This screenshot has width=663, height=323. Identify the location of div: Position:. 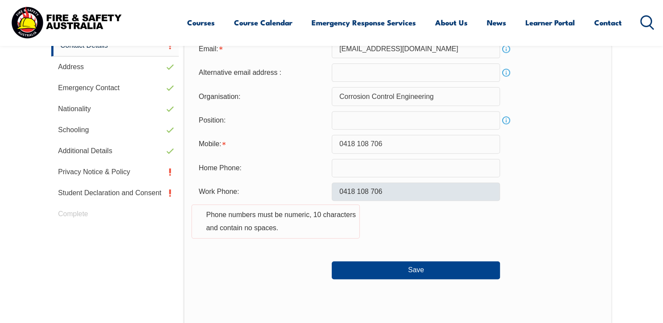
(261, 120).